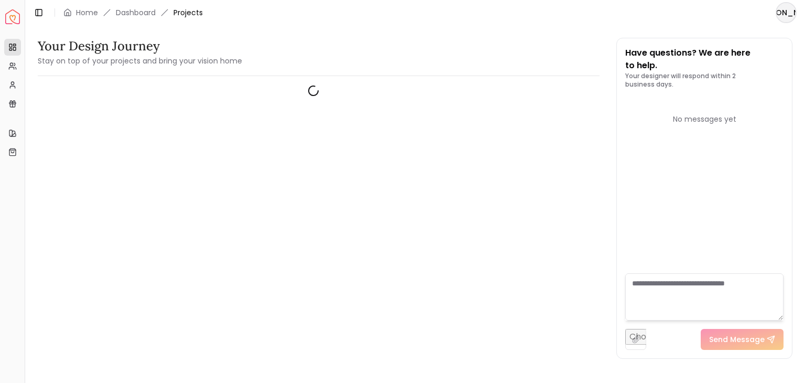 The image size is (805, 383). What do you see at coordinates (704, 119) in the screenshot?
I see `div: No messages yet` at bounding box center [704, 119].